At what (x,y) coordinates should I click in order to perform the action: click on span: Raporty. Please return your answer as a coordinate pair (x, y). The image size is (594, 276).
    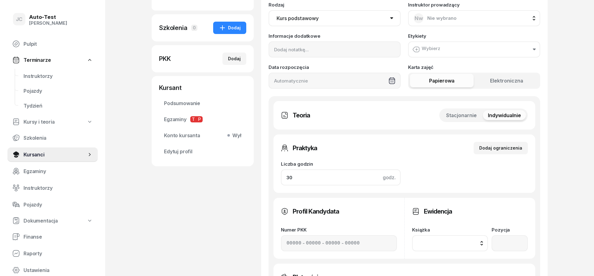
    Looking at the image, I should click on (58, 254).